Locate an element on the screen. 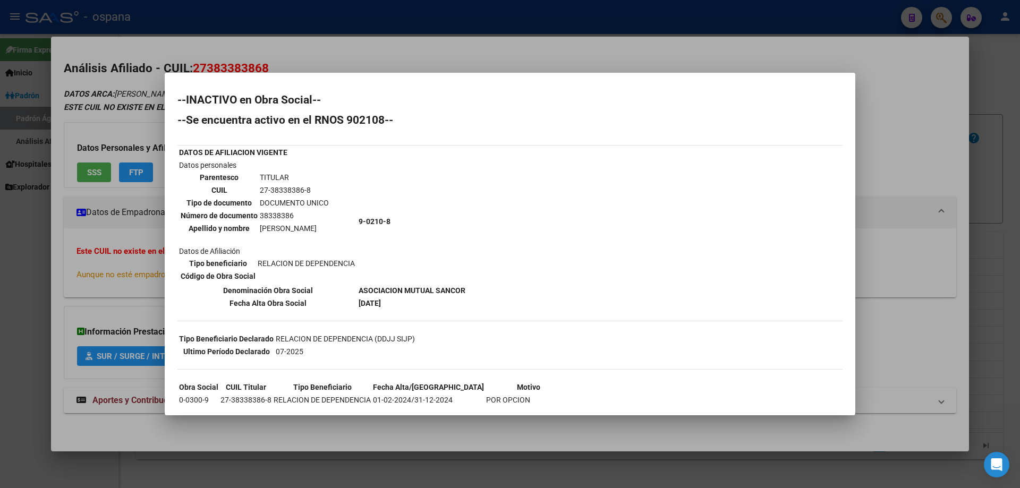 The height and width of the screenshot is (488, 1020). th: Tipo Beneficiario is located at coordinates (322, 387).